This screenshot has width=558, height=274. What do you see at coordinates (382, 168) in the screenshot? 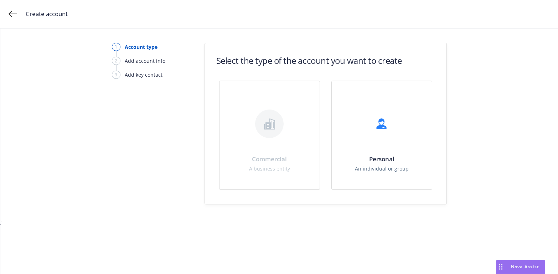
I see `span: An individual or group` at bounding box center [382, 168].